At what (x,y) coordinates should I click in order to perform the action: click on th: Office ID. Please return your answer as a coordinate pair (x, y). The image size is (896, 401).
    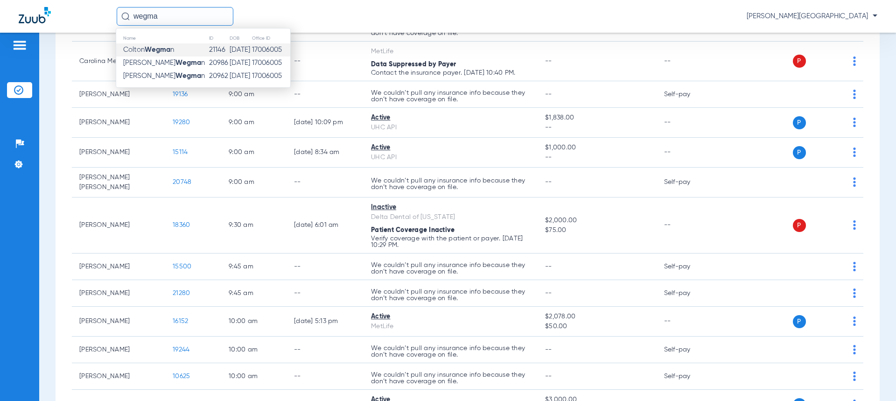
    Looking at the image, I should click on (271, 38).